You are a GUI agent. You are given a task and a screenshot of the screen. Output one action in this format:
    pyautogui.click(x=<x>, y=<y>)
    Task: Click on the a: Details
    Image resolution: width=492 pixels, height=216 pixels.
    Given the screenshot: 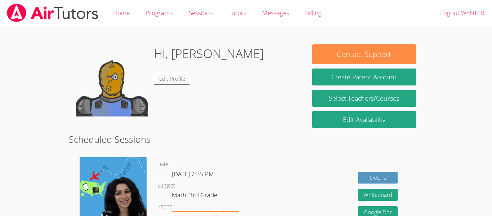 What is the action you would take?
    pyautogui.click(x=377, y=177)
    